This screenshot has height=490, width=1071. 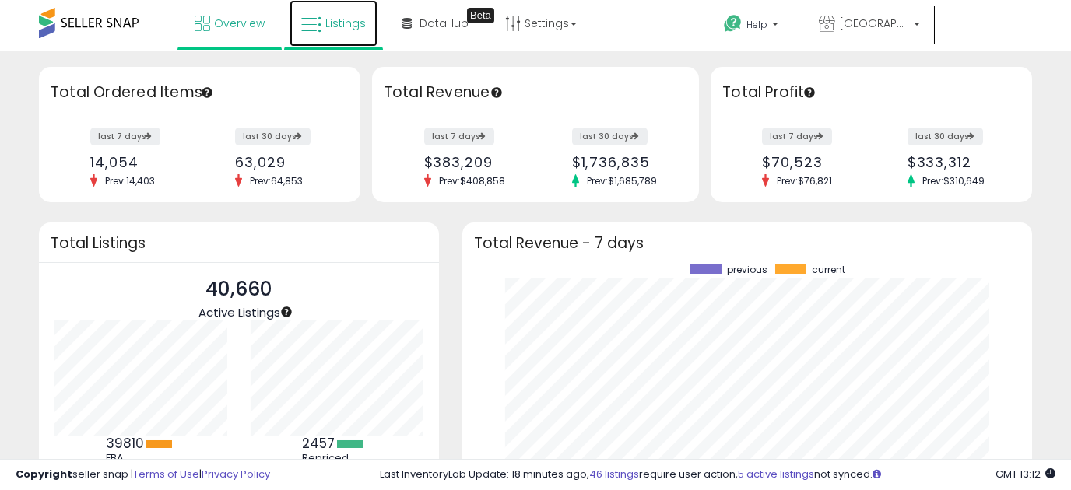 What do you see at coordinates (276, 180) in the screenshot?
I see `span: Prev: 64,853` at bounding box center [276, 180].